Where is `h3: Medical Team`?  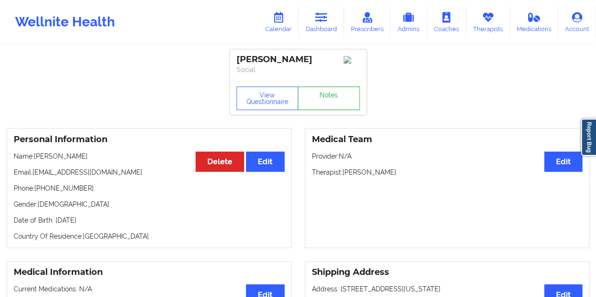 h3: Medical Team is located at coordinates (447, 139).